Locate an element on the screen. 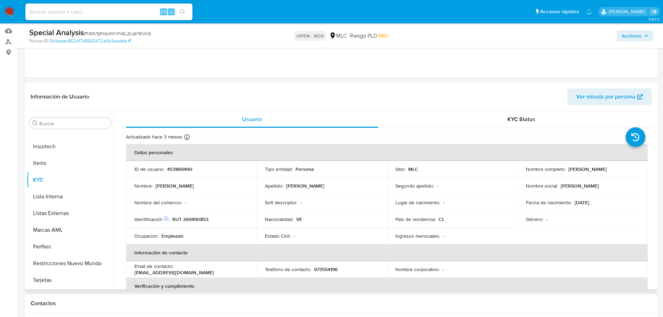 This screenshot has width=663, height=317. p: Segundo apellido : is located at coordinates (414, 186).